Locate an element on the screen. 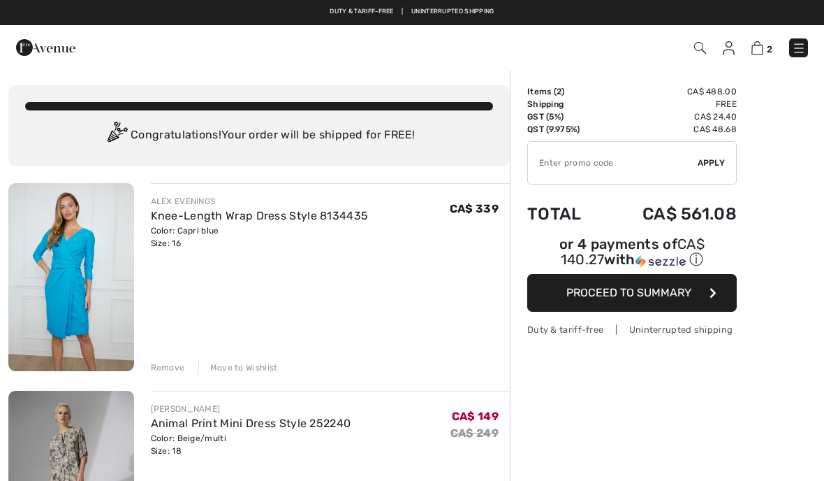 This screenshot has width=824, height=481. img: Shopping Bag is located at coordinates (757, 48).